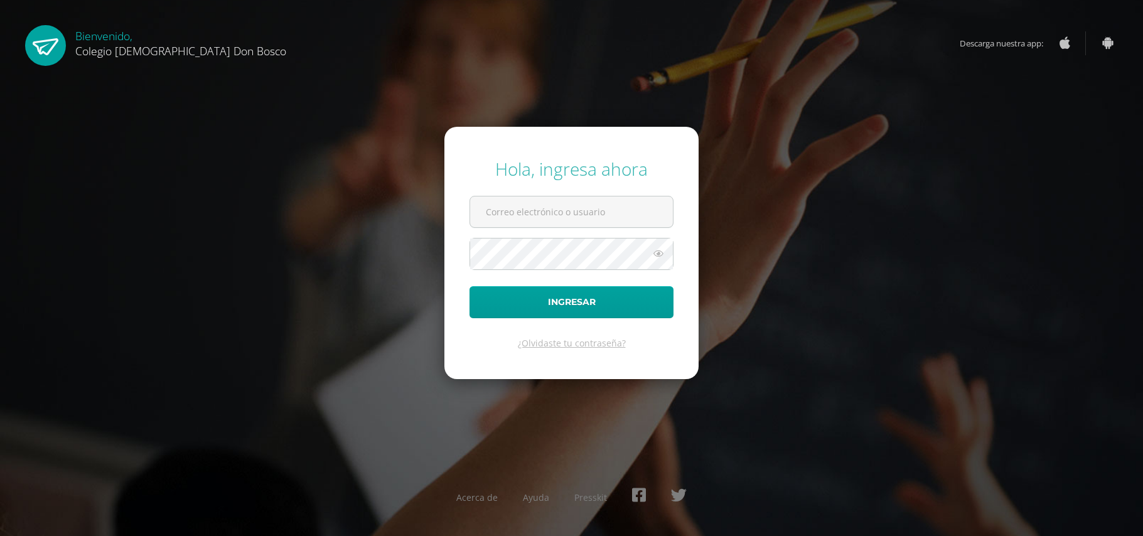 The width and height of the screenshot is (1143, 536). I want to click on a: Ayuda, so click(536, 497).